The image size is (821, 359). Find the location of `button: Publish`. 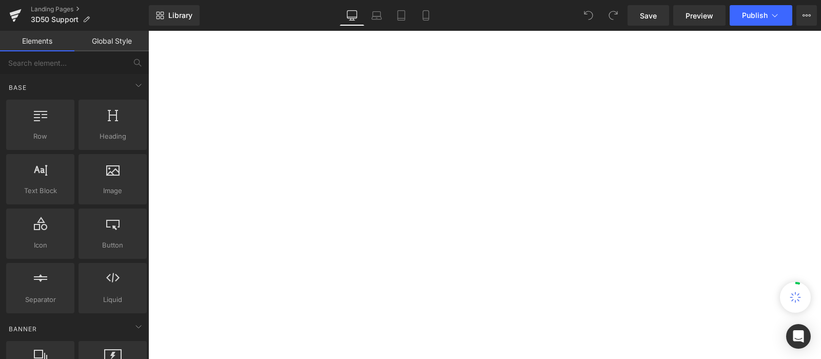

button: Publish is located at coordinates (761, 15).